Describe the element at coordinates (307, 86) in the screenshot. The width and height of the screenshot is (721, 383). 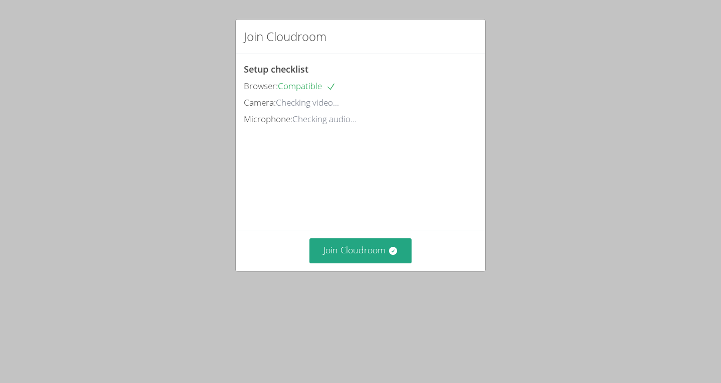
I see `span: Compatible` at that location.